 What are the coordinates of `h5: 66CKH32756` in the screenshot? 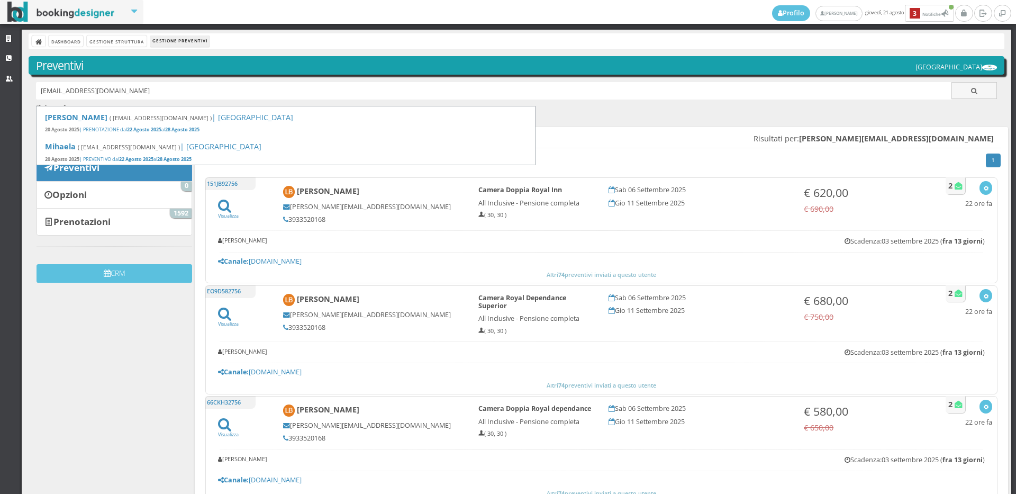 It's located at (230, 402).